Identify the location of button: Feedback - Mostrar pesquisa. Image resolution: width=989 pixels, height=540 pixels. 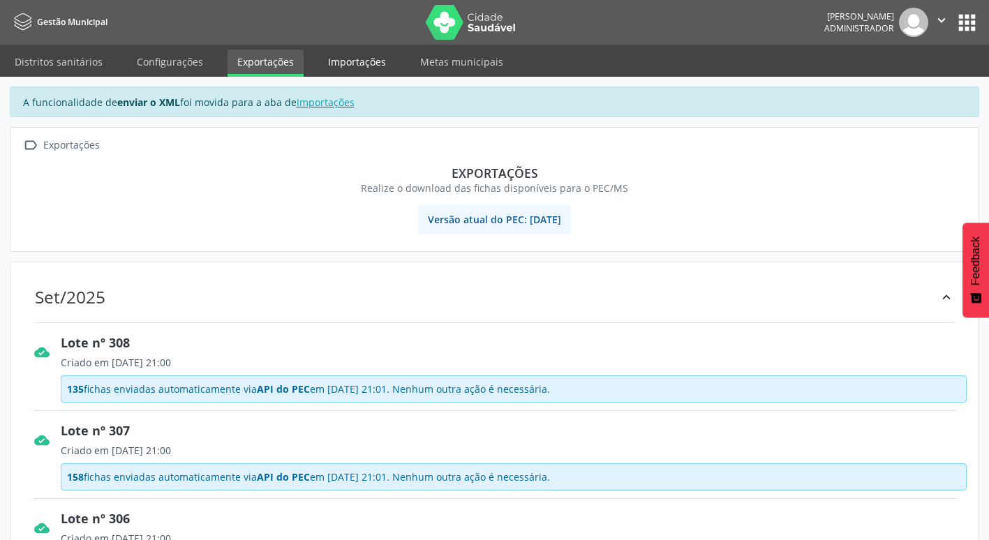
(975, 270).